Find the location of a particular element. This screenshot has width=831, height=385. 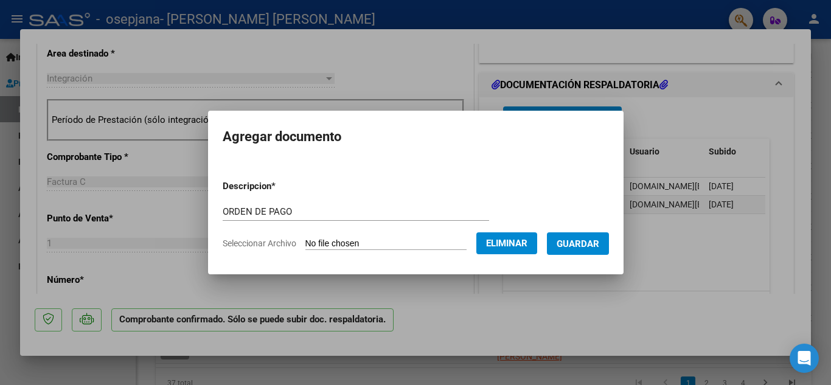

span: Seleccionar Archivo is located at coordinates (259, 243).